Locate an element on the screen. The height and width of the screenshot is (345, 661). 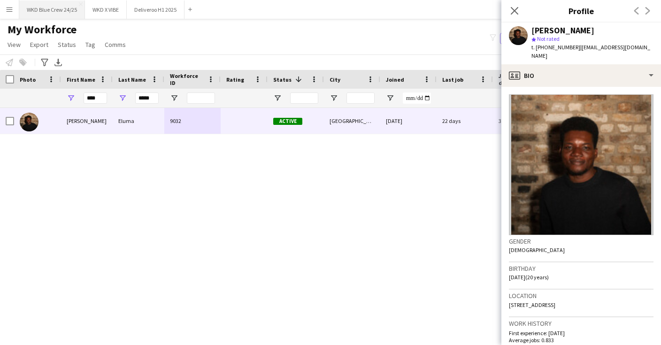
p: Average jobs: 0.833 is located at coordinates (581, 340).